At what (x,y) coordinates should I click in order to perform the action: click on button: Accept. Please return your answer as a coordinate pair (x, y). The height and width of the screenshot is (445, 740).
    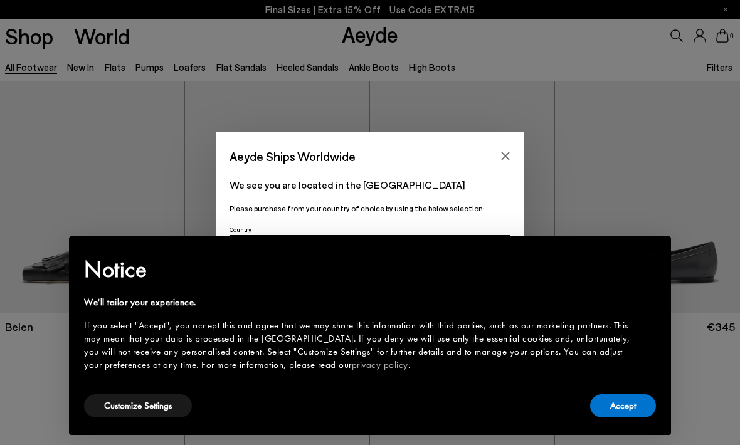
    Looking at the image, I should click on (623, 406).